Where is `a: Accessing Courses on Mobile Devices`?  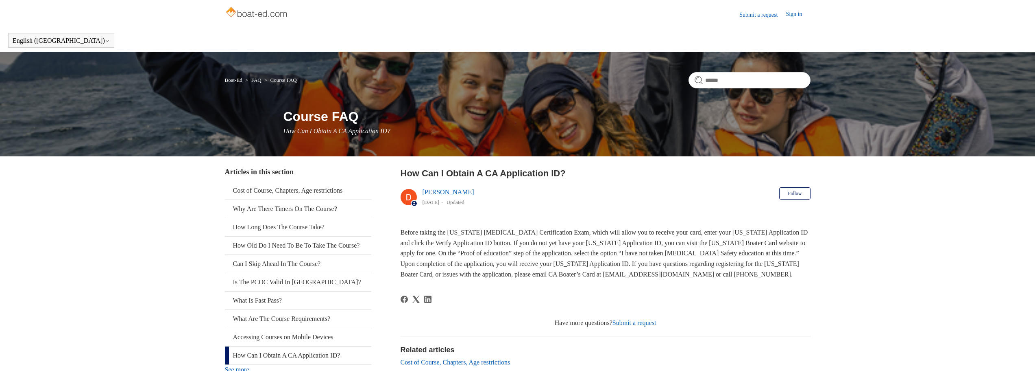
a: Accessing Courses on Mobile Devices is located at coordinates (298, 337).